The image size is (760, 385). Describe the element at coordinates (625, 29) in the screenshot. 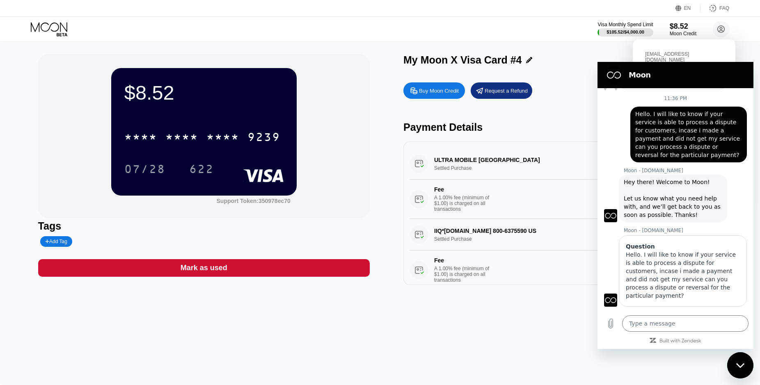

I see `div: Visa Monthly Spend Limit$105.52/$4,000.00` at that location.